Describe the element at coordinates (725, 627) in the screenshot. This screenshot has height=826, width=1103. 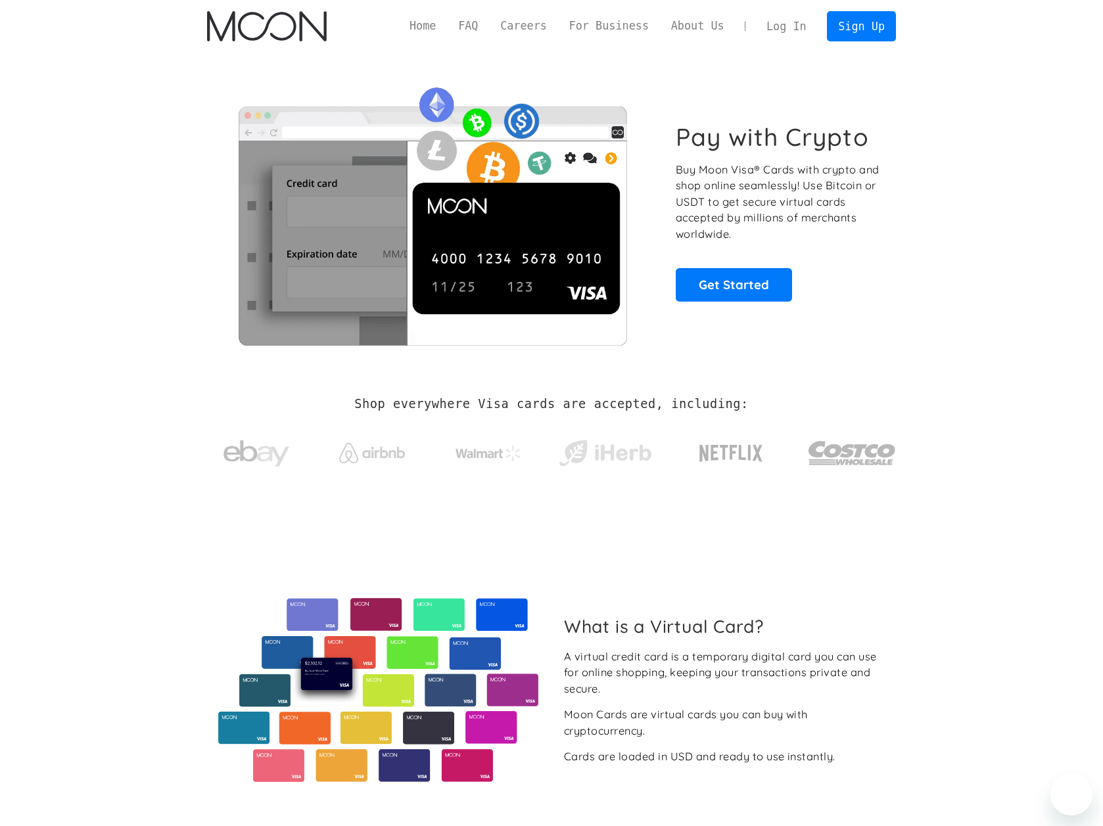
I see `h2: What is a Virtual Card?` at that location.